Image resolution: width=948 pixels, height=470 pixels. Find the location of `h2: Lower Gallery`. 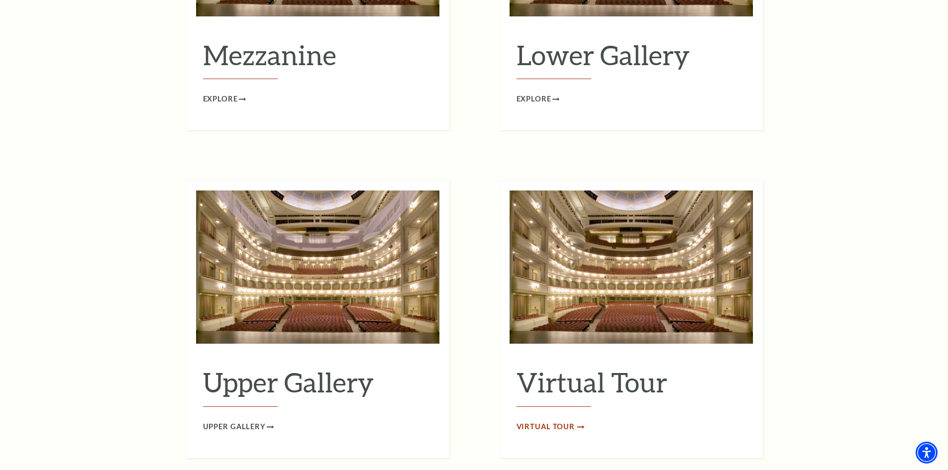

h2: Lower Gallery is located at coordinates (631, 59).